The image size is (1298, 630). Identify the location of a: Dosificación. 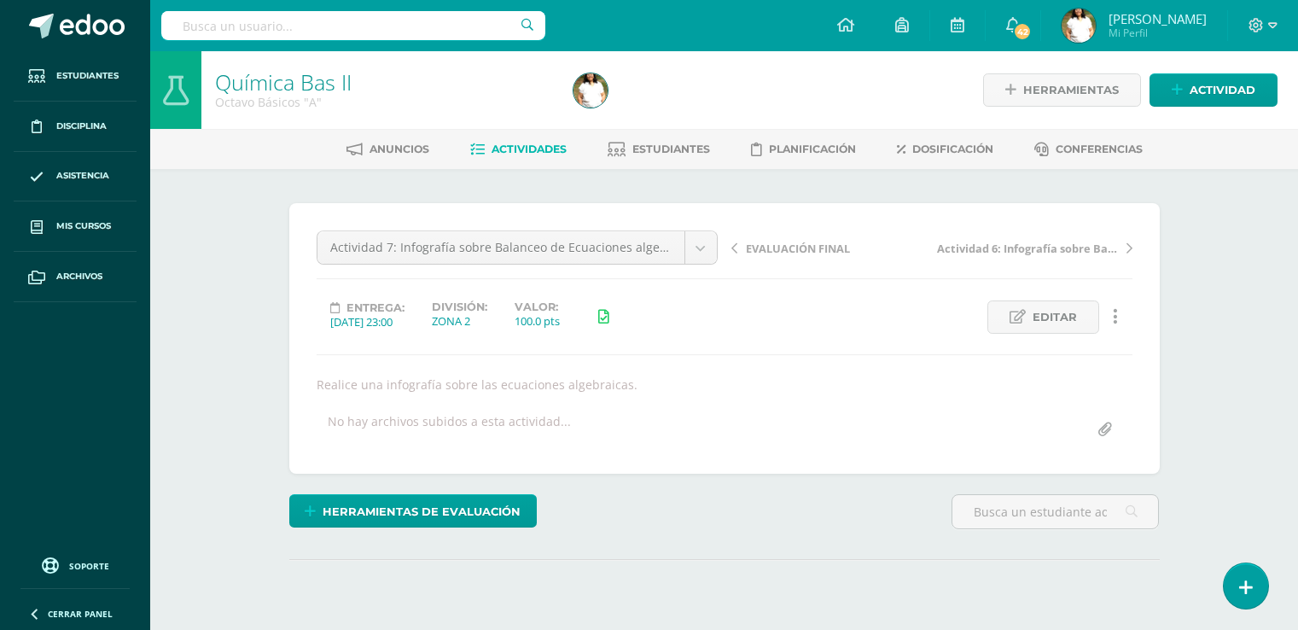
(945, 149).